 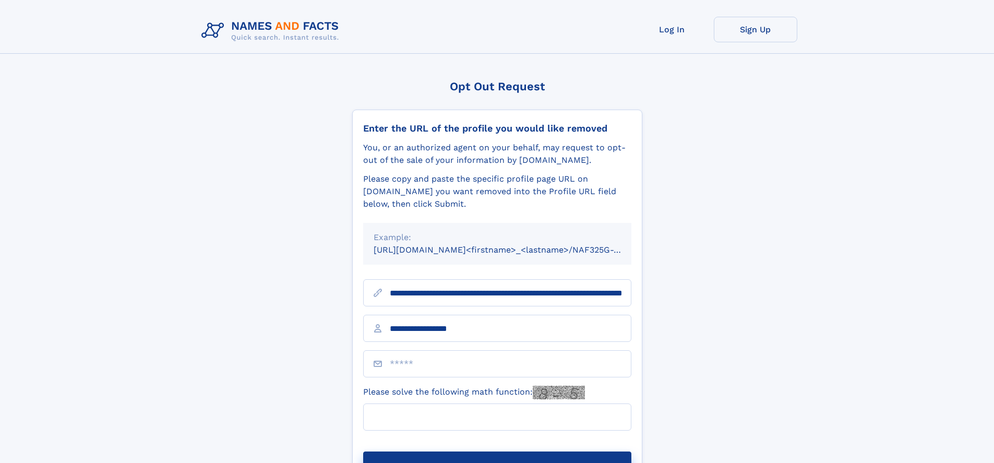 What do you see at coordinates (497, 128) in the screenshot?
I see `div: Enter the URL of the profile you would like removed` at bounding box center [497, 128].